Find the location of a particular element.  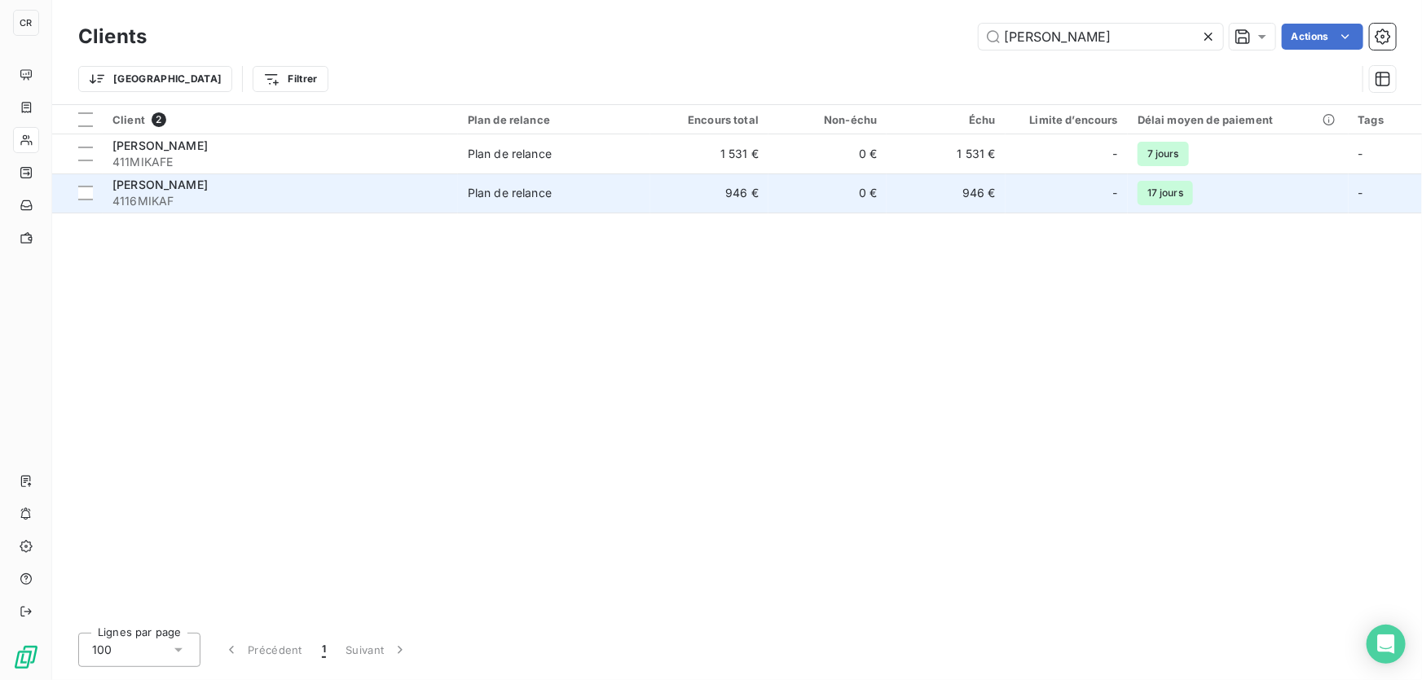

span: 17 jours is located at coordinates (1165, 193).